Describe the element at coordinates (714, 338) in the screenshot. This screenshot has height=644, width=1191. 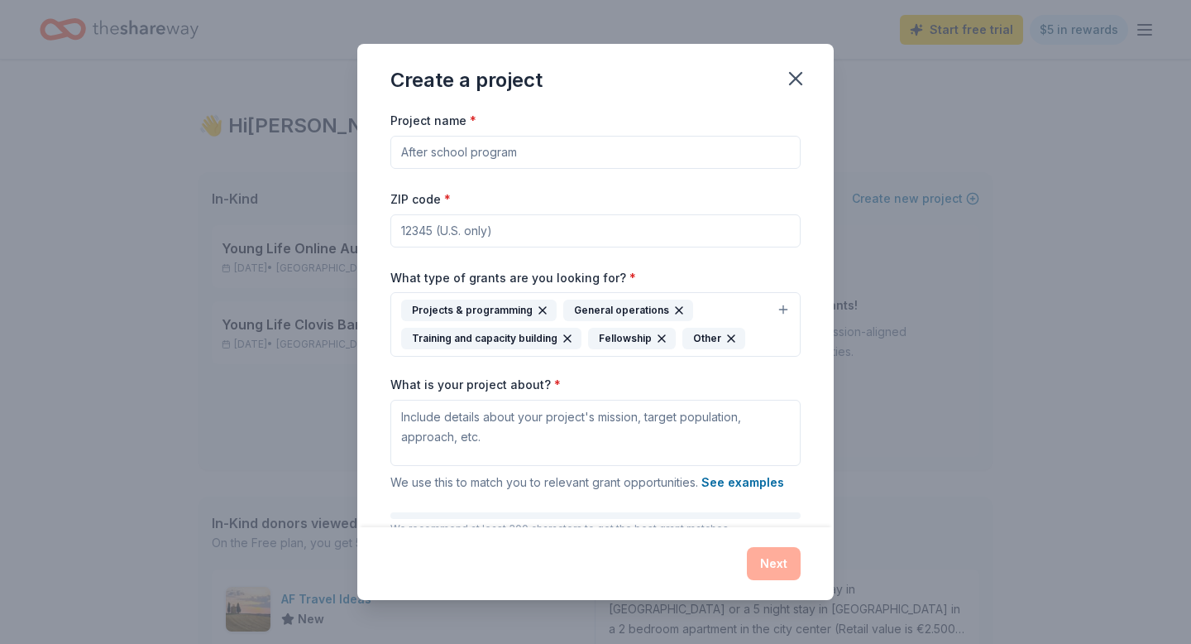
I see `div: Other` at that location.